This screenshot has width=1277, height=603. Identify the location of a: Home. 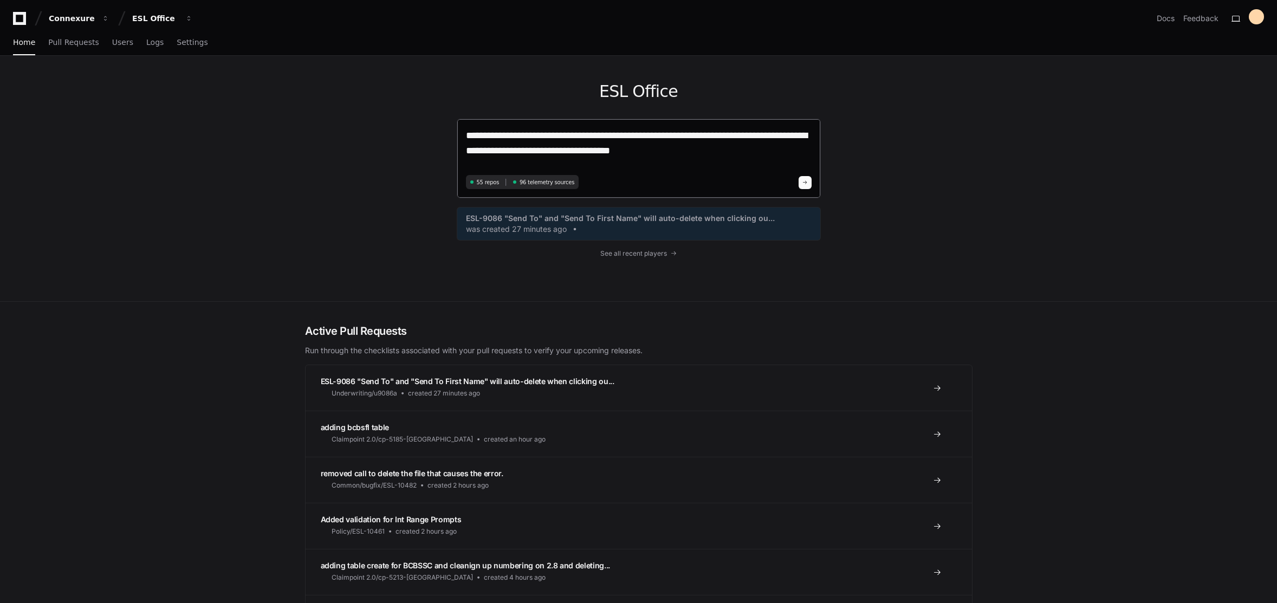
(24, 43).